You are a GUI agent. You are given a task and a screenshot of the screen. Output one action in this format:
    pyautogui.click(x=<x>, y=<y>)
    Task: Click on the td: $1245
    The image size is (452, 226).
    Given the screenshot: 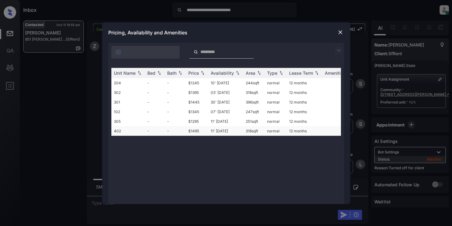 What is the action you would take?
    pyautogui.click(x=197, y=83)
    